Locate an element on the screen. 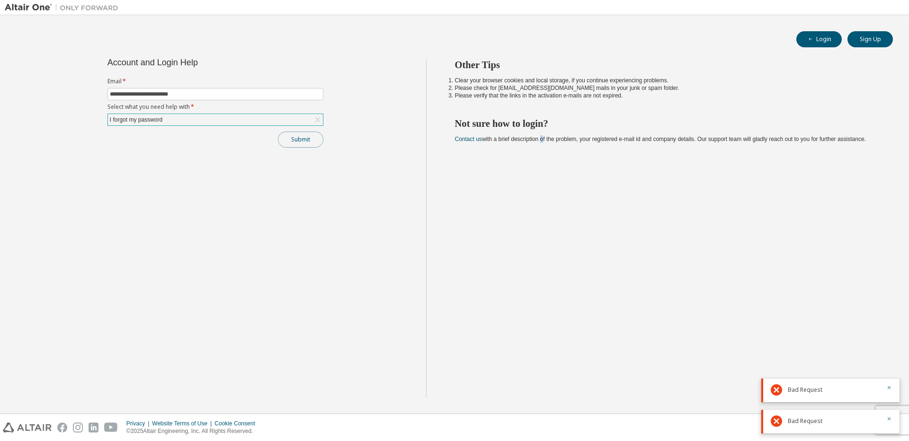  button: Login is located at coordinates (819, 39).